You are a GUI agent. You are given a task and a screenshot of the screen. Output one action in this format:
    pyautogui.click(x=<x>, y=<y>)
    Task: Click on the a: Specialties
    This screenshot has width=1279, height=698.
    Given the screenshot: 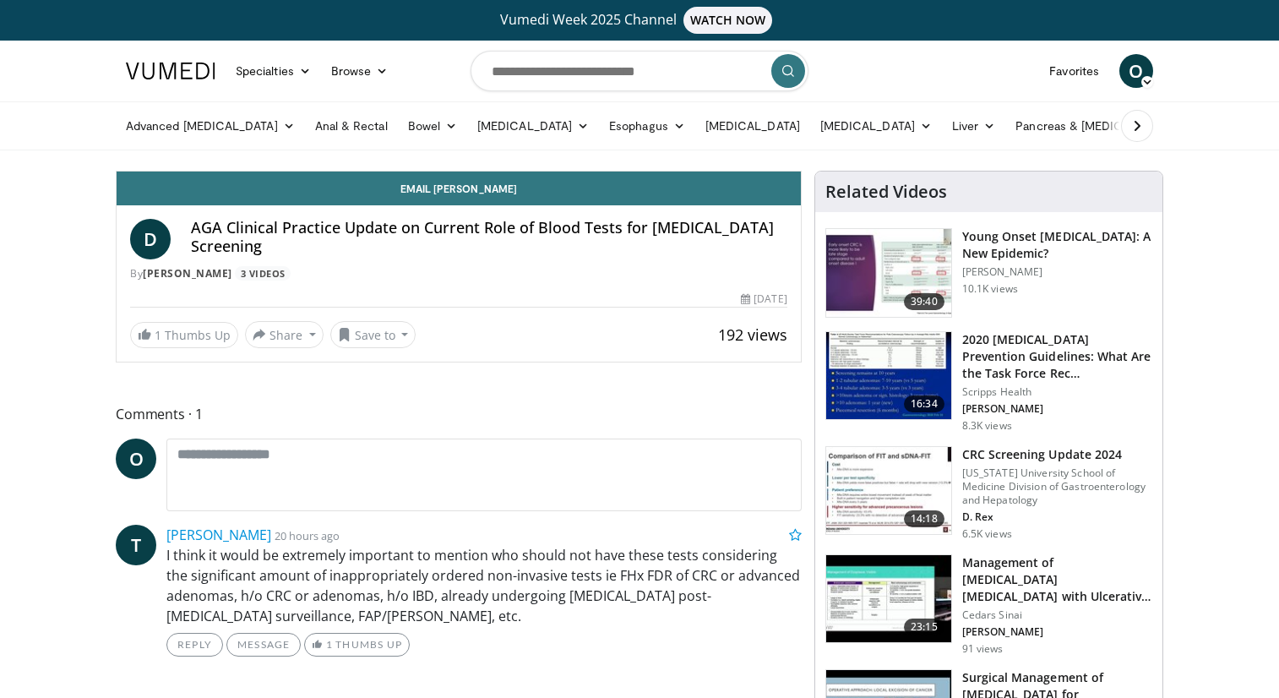 What is the action you would take?
    pyautogui.click(x=273, y=71)
    